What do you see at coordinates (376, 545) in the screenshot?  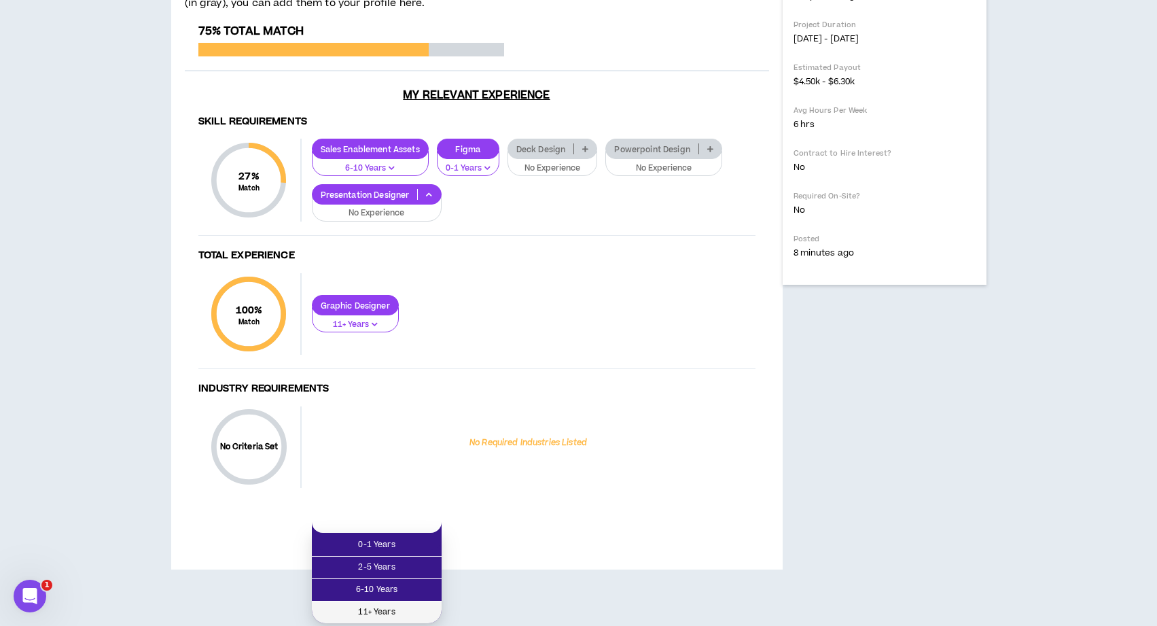 I see `span: 0-1 Years` at bounding box center [376, 545].